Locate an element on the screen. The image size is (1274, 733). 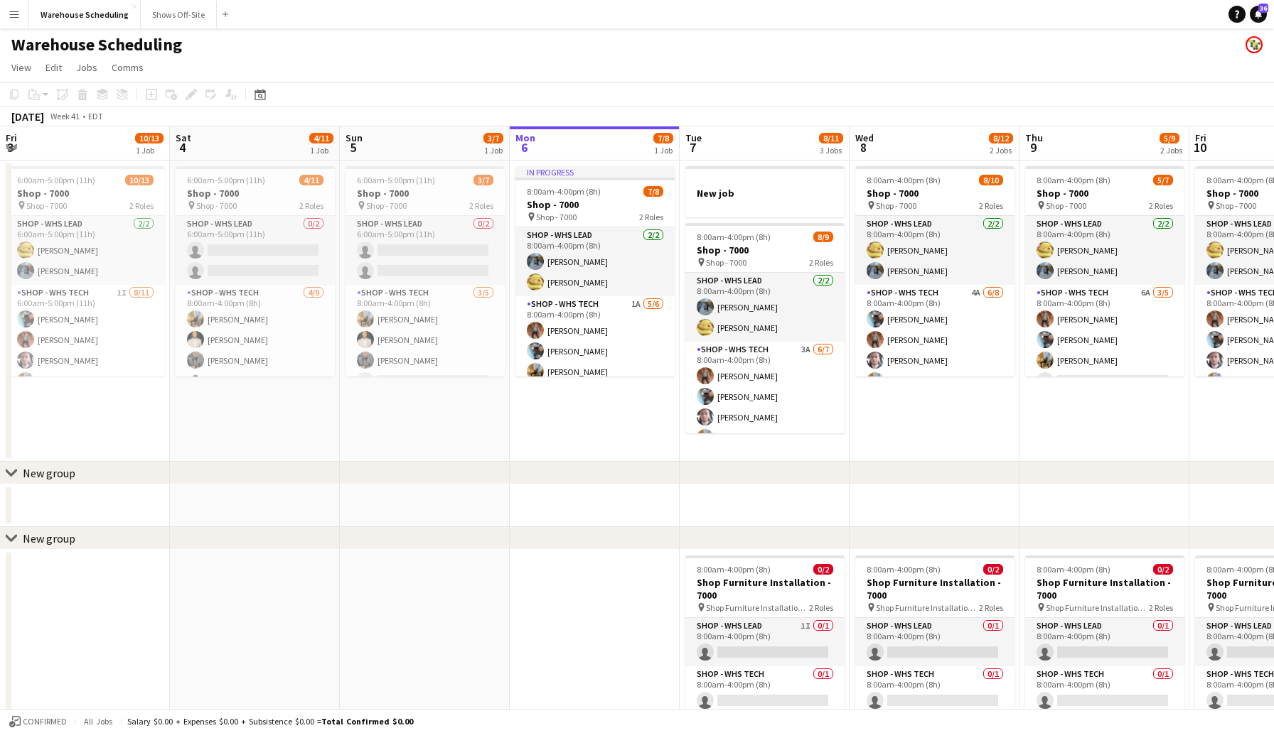
div: 2 Jobs is located at coordinates (1001, 150).